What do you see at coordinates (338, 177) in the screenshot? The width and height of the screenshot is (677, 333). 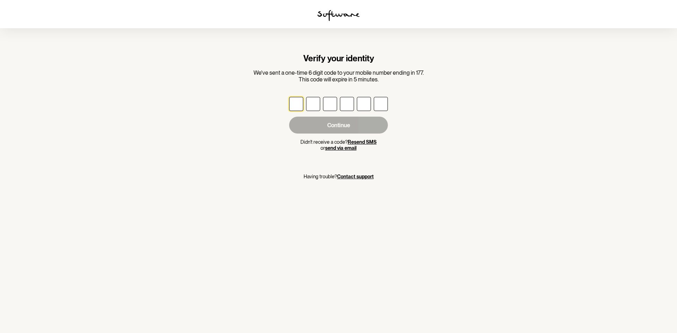 I see `p: Having trouble?` at bounding box center [338, 177].